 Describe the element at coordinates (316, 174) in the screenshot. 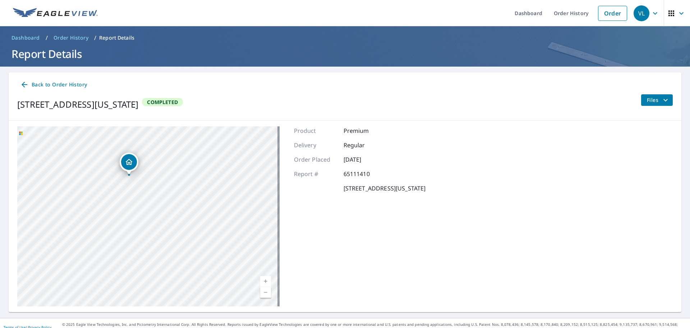

I see `p: Report #` at that location.